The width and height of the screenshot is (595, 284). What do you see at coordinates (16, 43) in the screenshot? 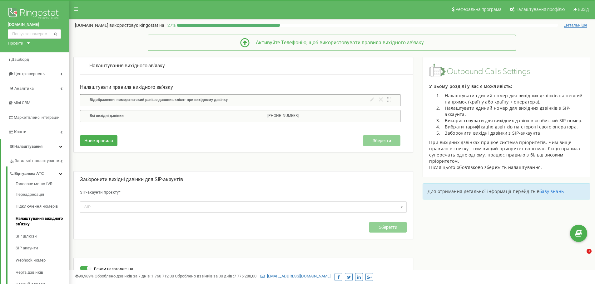
I see `div: Проєкти` at bounding box center [16, 43].